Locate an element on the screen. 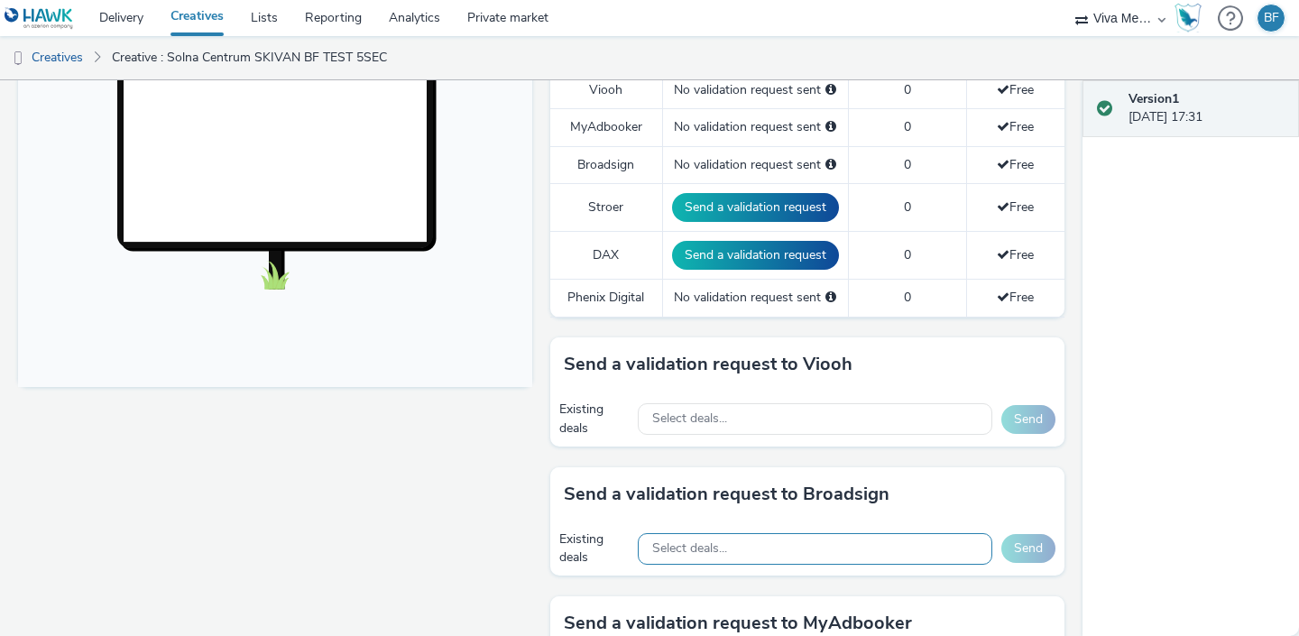 Image resolution: width=1299 pixels, height=636 pixels. img: dooh is located at coordinates (18, 59).